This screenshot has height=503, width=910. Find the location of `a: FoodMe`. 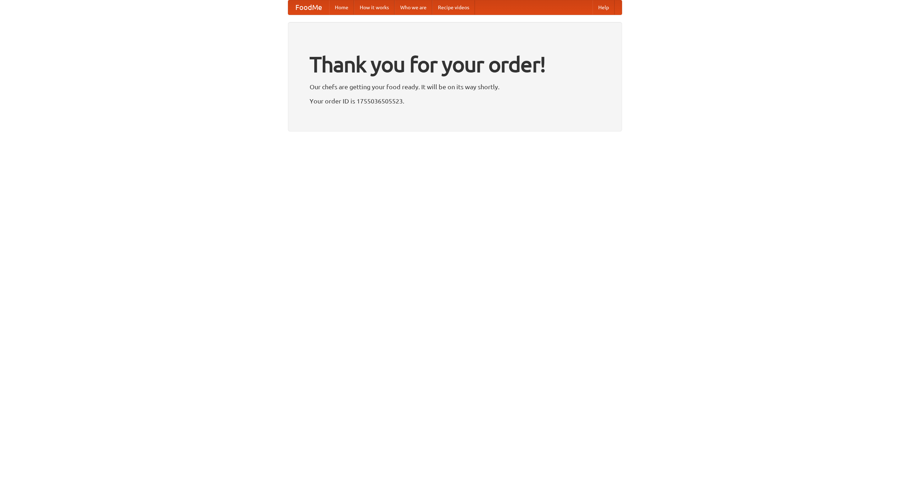

a: FoodMe is located at coordinates (309, 7).